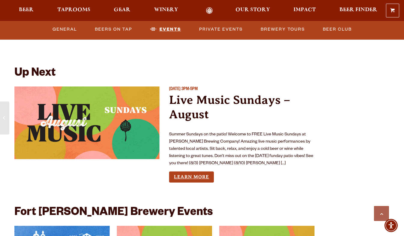 Image resolution: width=404 pixels, height=236 pixels. I want to click on h2: Up Next, so click(35, 74).